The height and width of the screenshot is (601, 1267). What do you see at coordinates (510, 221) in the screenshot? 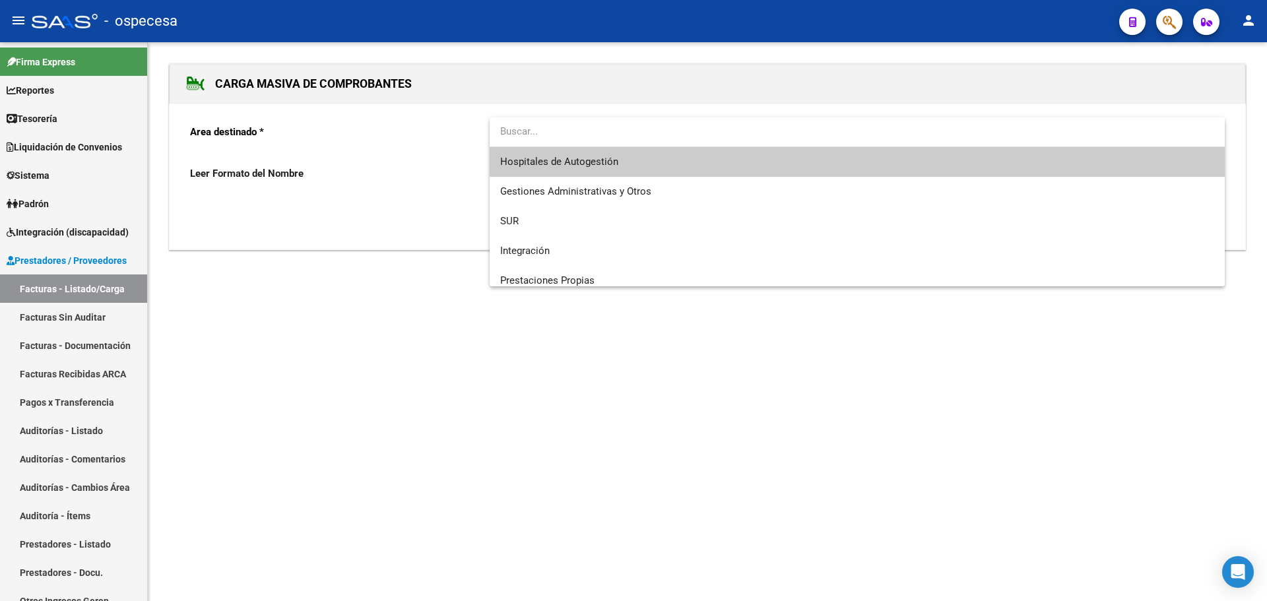
I see `span: SUR` at bounding box center [510, 221].